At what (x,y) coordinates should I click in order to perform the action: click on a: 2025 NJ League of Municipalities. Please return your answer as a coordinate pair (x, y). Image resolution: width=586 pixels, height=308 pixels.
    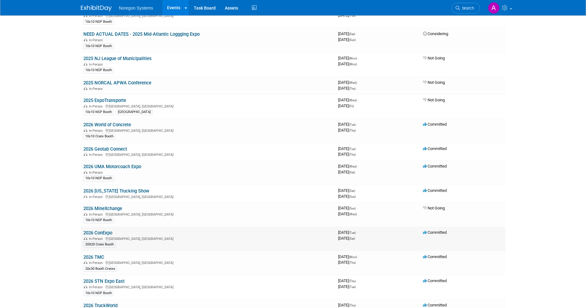
    Looking at the image, I should click on (117, 58).